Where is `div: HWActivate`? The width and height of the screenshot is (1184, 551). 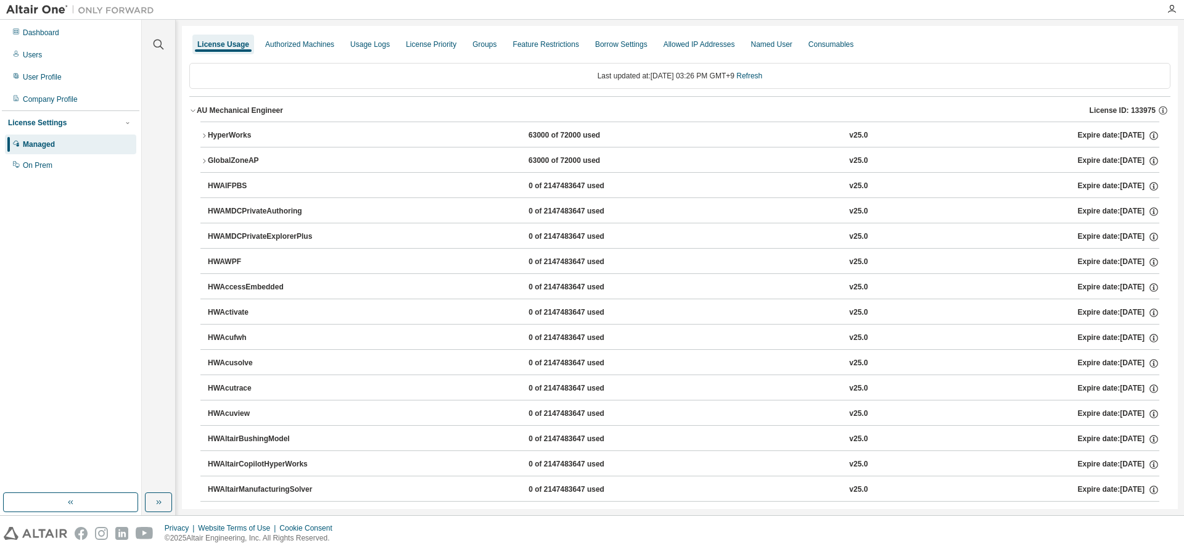
div: HWActivate is located at coordinates (263, 313).